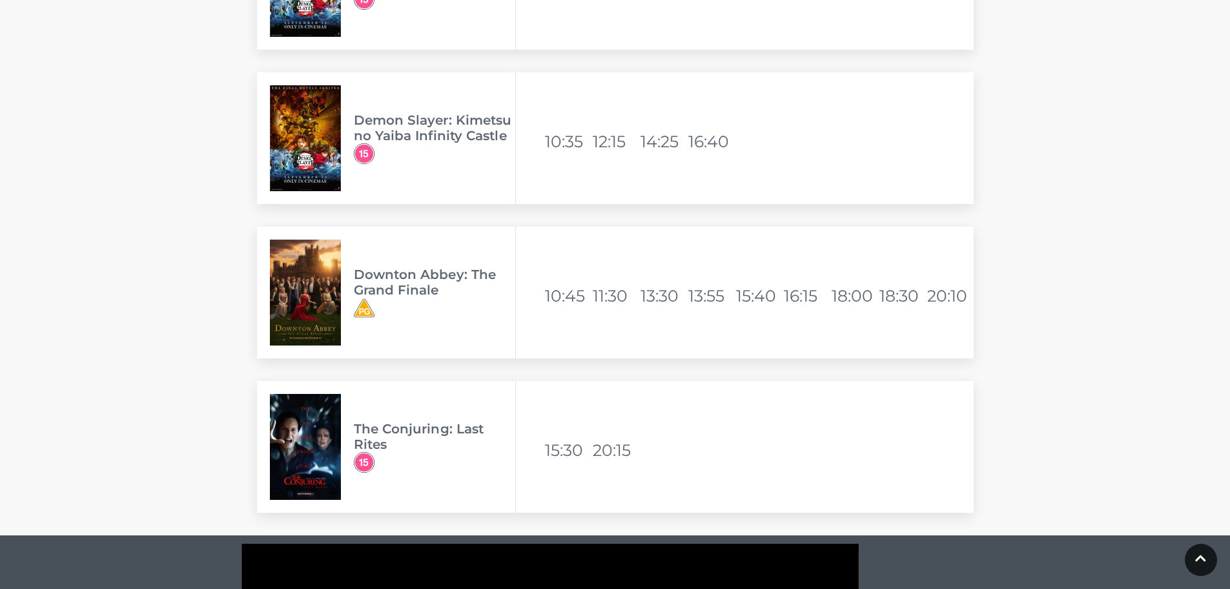  What do you see at coordinates (854, 296) in the screenshot?
I see `li: 18:00` at bounding box center [854, 296].